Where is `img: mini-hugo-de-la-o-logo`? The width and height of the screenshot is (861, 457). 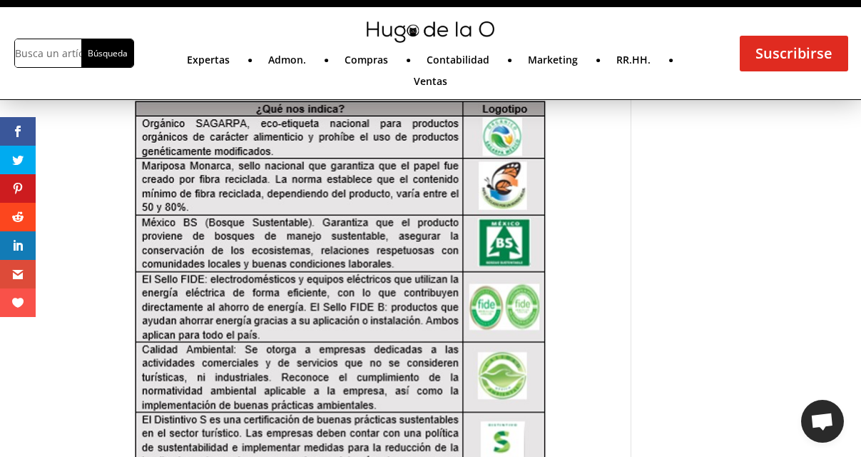
img: mini-hugo-de-la-o-logo is located at coordinates (430, 32).